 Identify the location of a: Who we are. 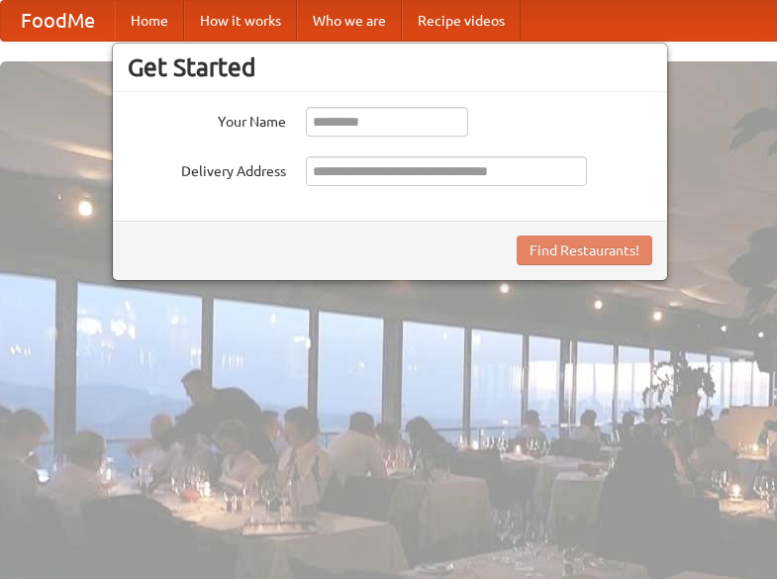
(350, 21).